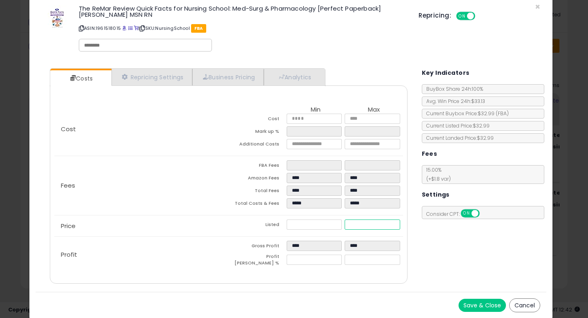 The width and height of the screenshot is (588, 318). I want to click on th: Max, so click(374, 110).